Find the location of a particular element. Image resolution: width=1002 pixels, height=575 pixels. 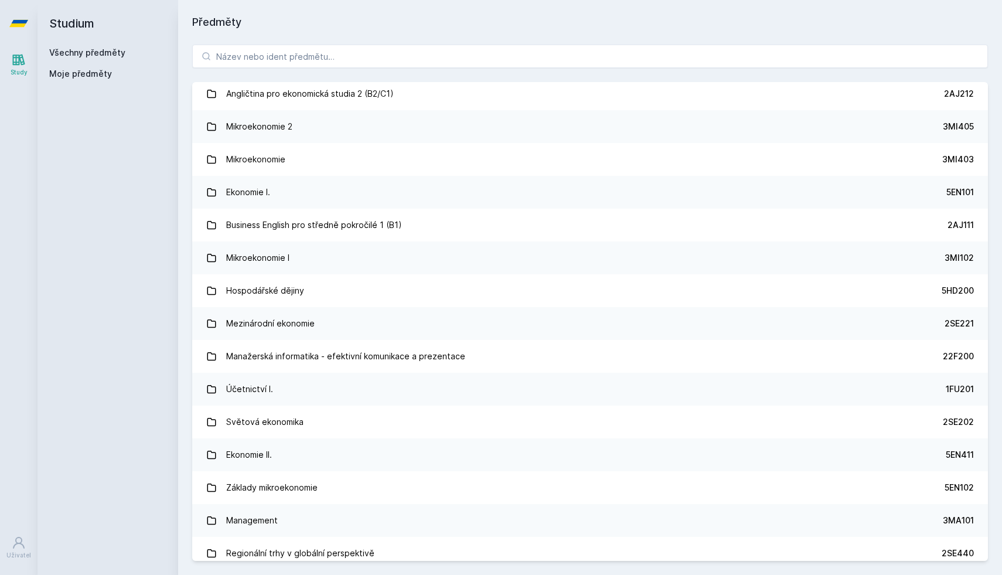

a: Mikroekonomie I 3MI102 is located at coordinates (590, 258).